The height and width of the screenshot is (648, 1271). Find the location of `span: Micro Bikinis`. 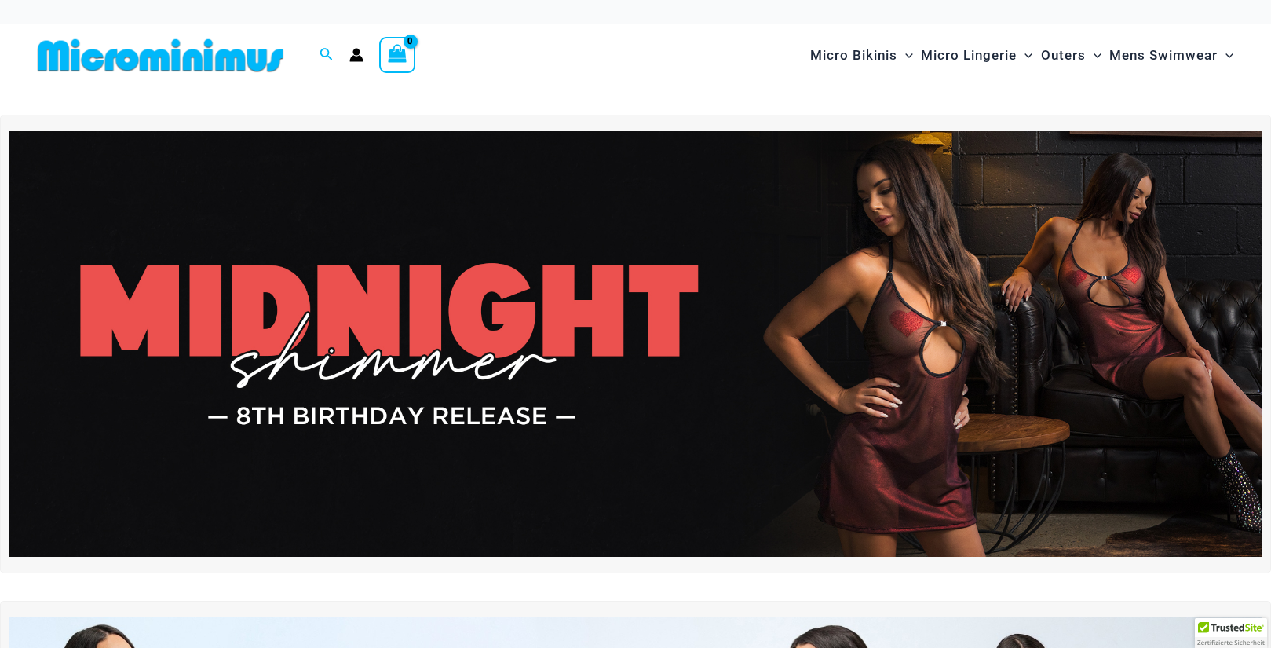

span: Micro Bikinis is located at coordinates (853, 55).